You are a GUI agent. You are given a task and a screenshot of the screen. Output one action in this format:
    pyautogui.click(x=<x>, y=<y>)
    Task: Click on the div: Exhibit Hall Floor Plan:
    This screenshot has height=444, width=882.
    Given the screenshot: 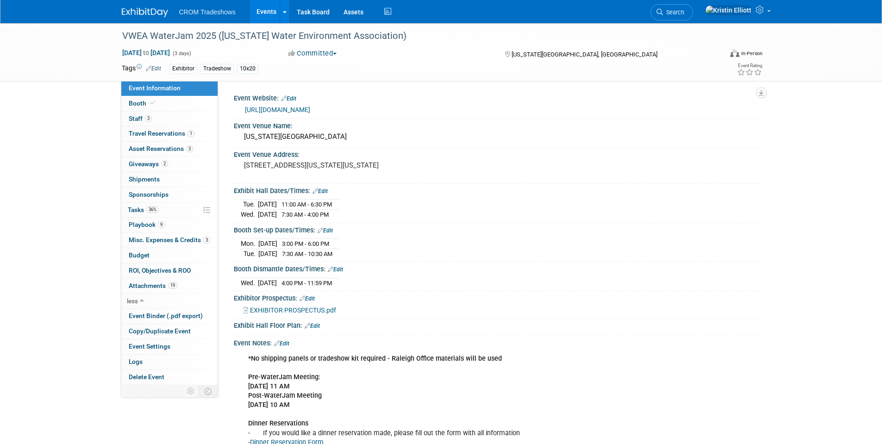 What is the action you would take?
    pyautogui.click(x=497, y=325)
    